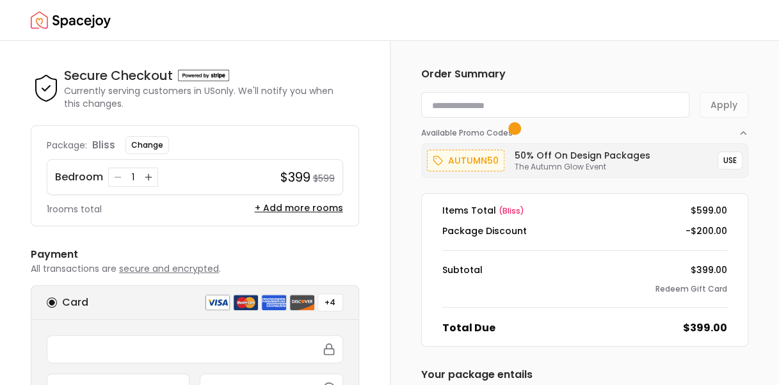 This screenshot has height=385, width=779. What do you see at coordinates (692, 289) in the screenshot?
I see `button: Redeem Gift Card` at bounding box center [692, 289].